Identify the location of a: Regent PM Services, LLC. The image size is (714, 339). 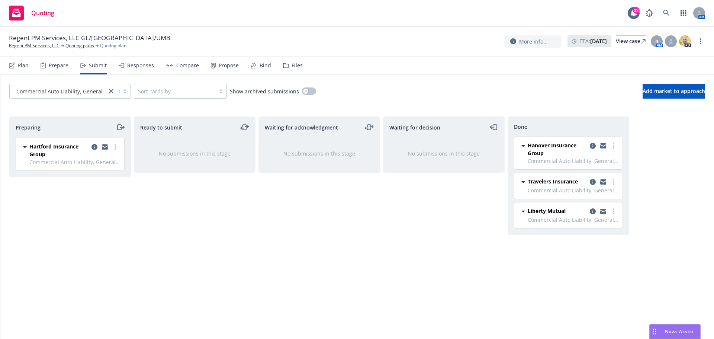
(34, 46).